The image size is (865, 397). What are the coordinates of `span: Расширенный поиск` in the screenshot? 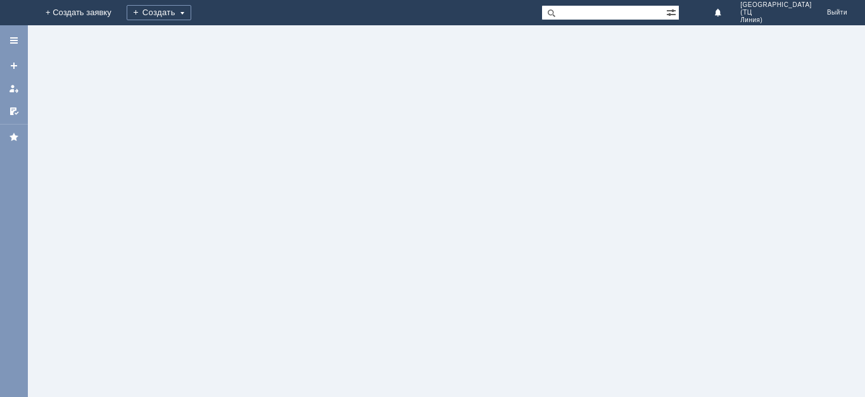 It's located at (672, 11).